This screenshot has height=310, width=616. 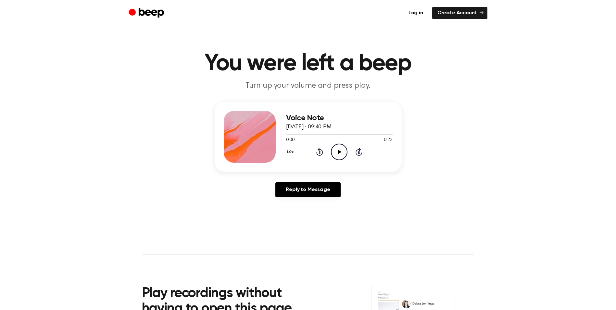 I want to click on h3: Voice Note, so click(x=340, y=118).